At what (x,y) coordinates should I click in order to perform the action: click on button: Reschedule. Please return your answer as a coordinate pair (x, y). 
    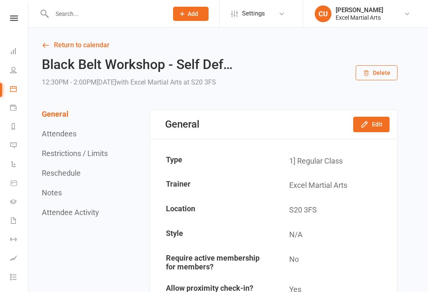
    Looking at the image, I should click on (61, 173).